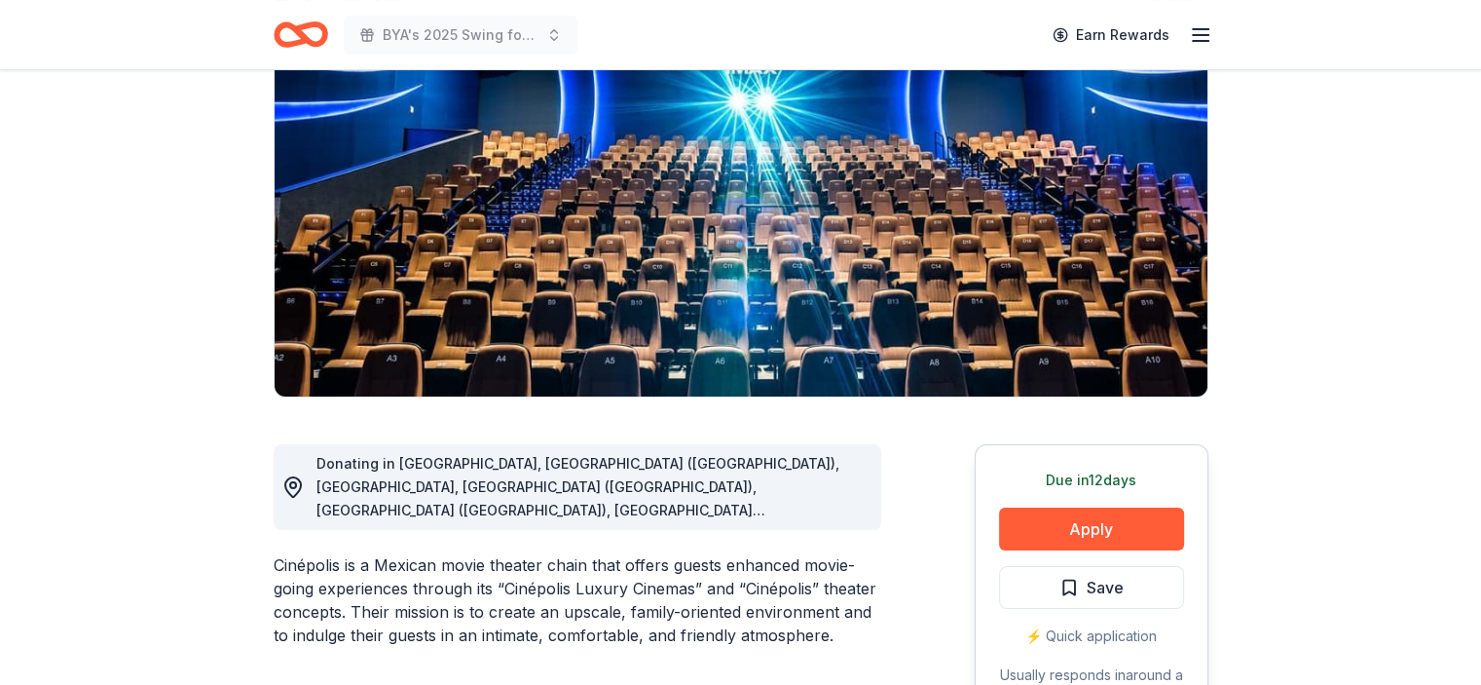  Describe the element at coordinates (578, 600) in the screenshot. I see `div: Cinépolis is a Mexican movie theater chain that offers guests enhanced movie-going experiences th...` at that location.